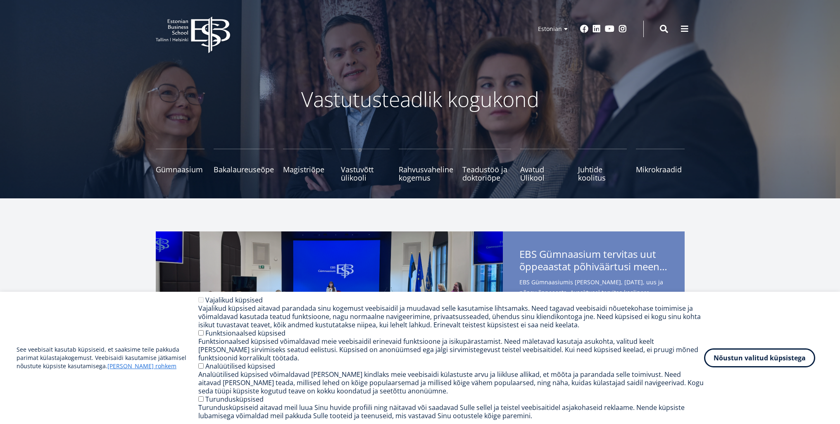 Image resolution: width=840 pixels, height=424 pixels. Describe the element at coordinates (545, 174) in the screenshot. I see `span: Avatud Ülikool` at that location.